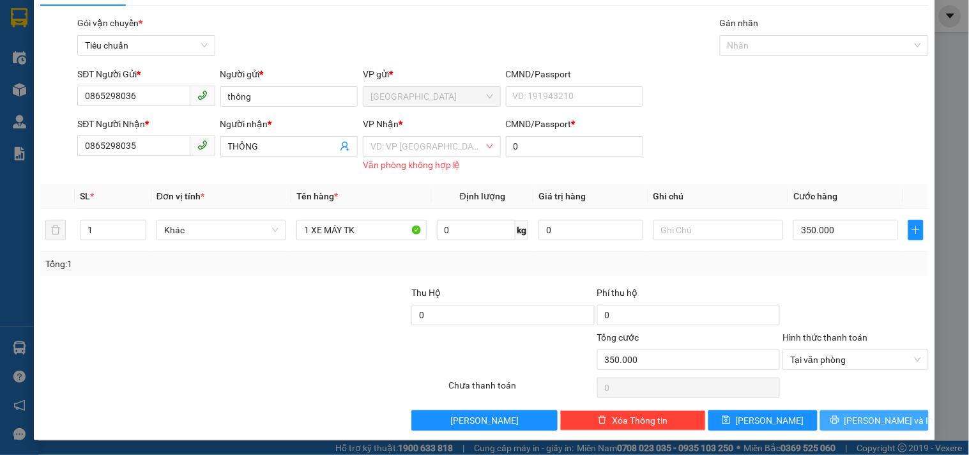 The width and height of the screenshot is (969, 455). What do you see at coordinates (727, 420) in the screenshot?
I see `span: save` at bounding box center [727, 420].